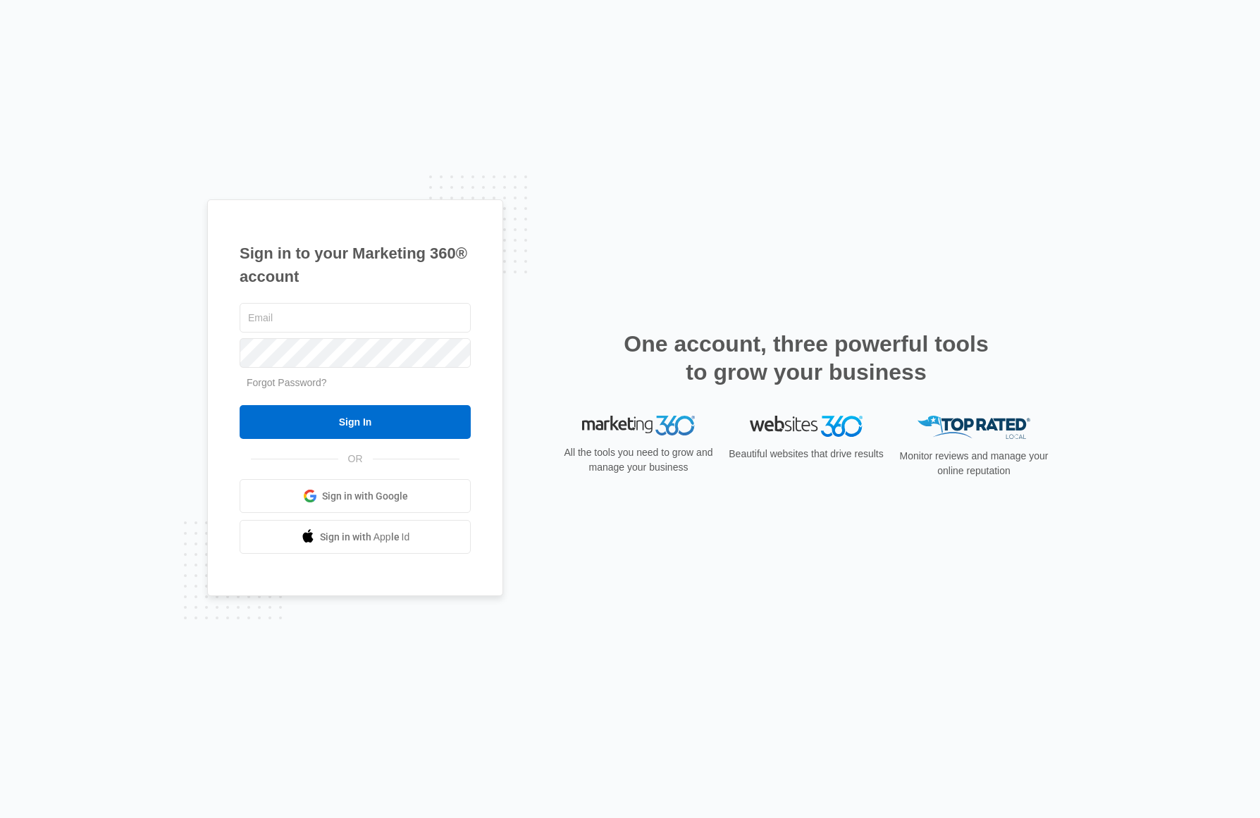  What do you see at coordinates (806, 426) in the screenshot?
I see `img: Websites 360` at bounding box center [806, 426].